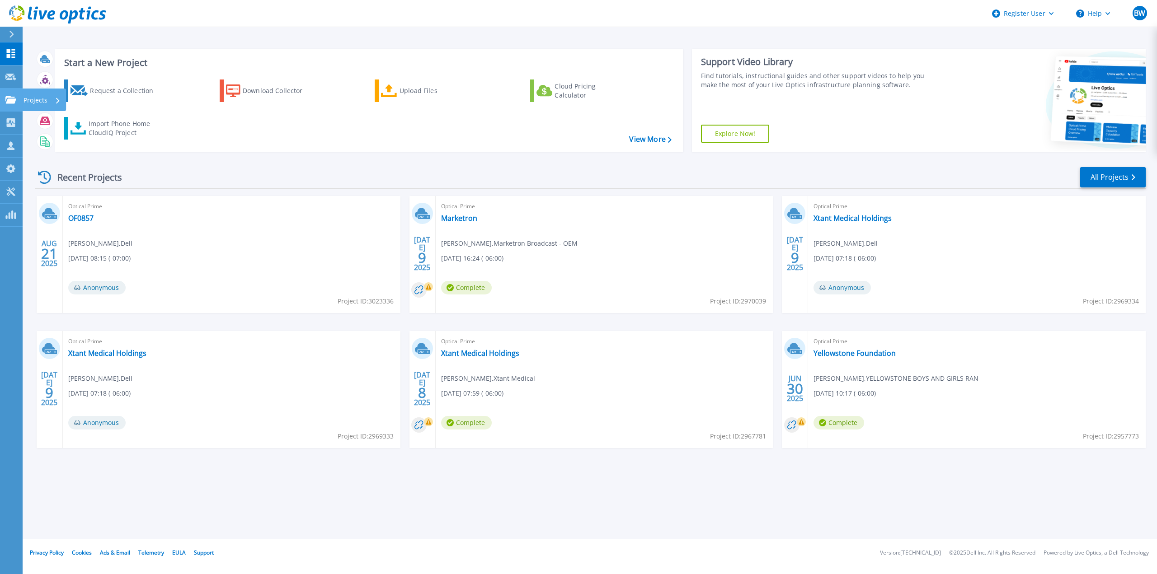  I want to click on span: Project ID: 3023336, so click(365, 301).